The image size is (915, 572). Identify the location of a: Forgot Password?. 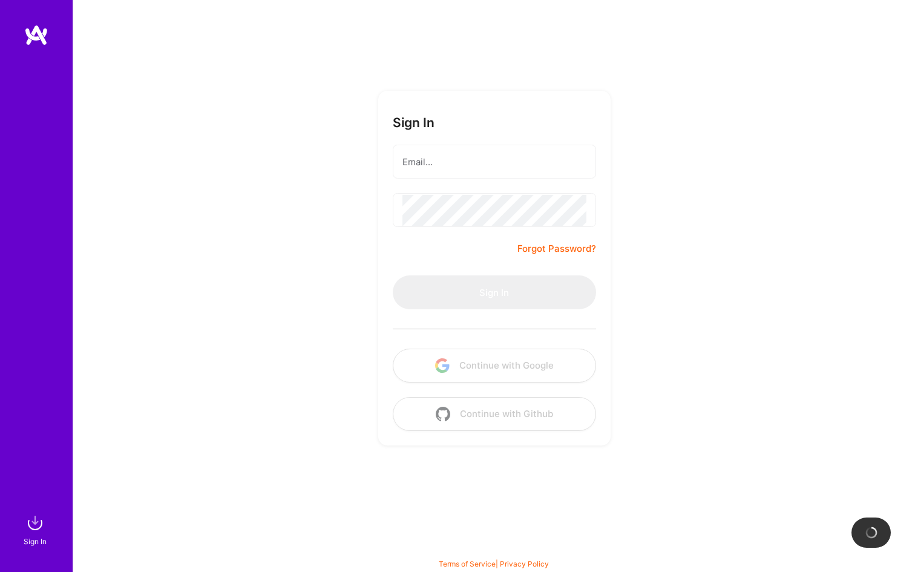
(557, 249).